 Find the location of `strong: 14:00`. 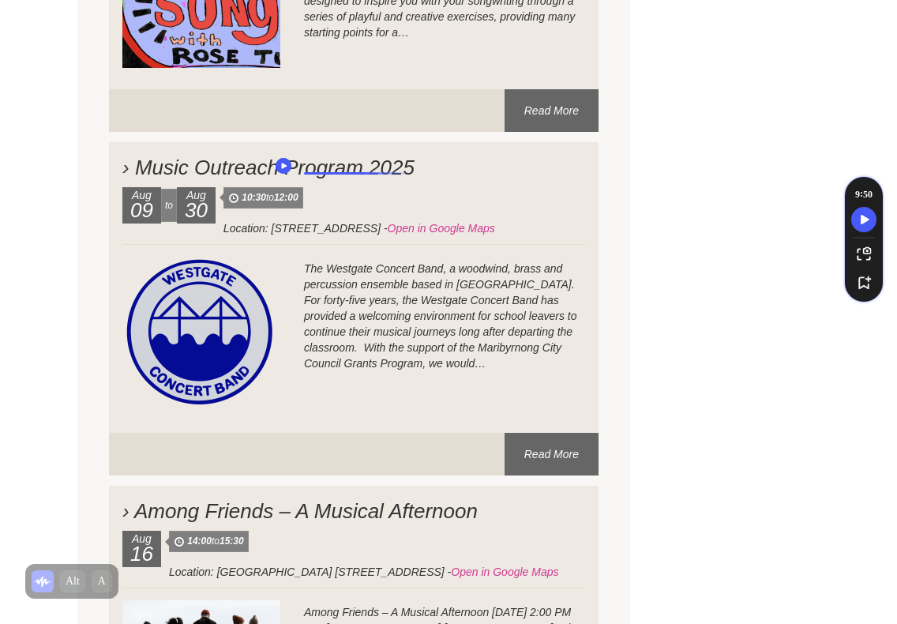

strong: 14:00 is located at coordinates (199, 541).